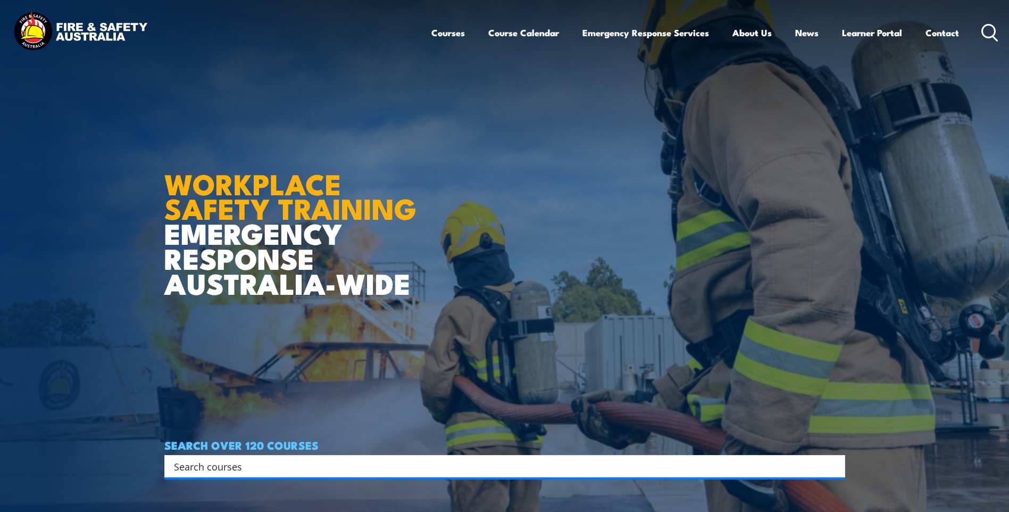 The image size is (1009, 512). What do you see at coordinates (834, 466) in the screenshot?
I see `button: Search magnifier button` at bounding box center [834, 466].